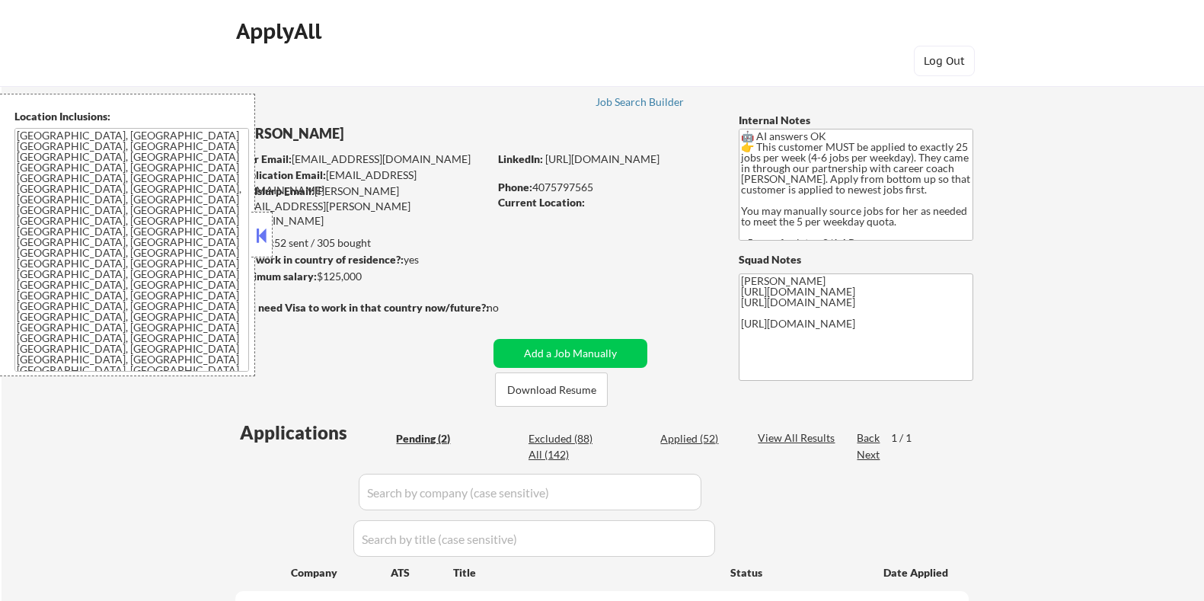 This screenshot has width=1204, height=601. What do you see at coordinates (359, 260) in the screenshot?
I see `div: yes` at bounding box center [359, 260].